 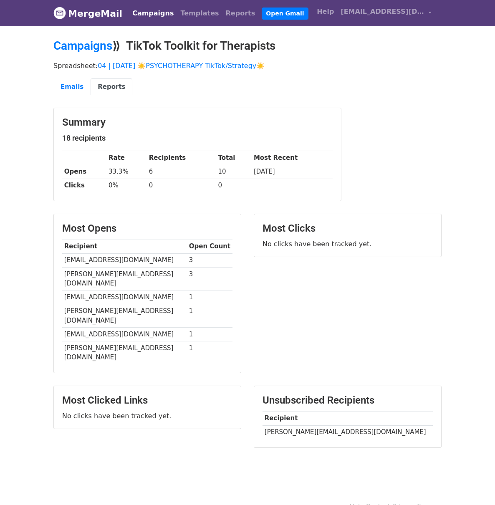 What do you see at coordinates (247, 65) in the screenshot?
I see `p: Spreadsheet:` at bounding box center [247, 65].